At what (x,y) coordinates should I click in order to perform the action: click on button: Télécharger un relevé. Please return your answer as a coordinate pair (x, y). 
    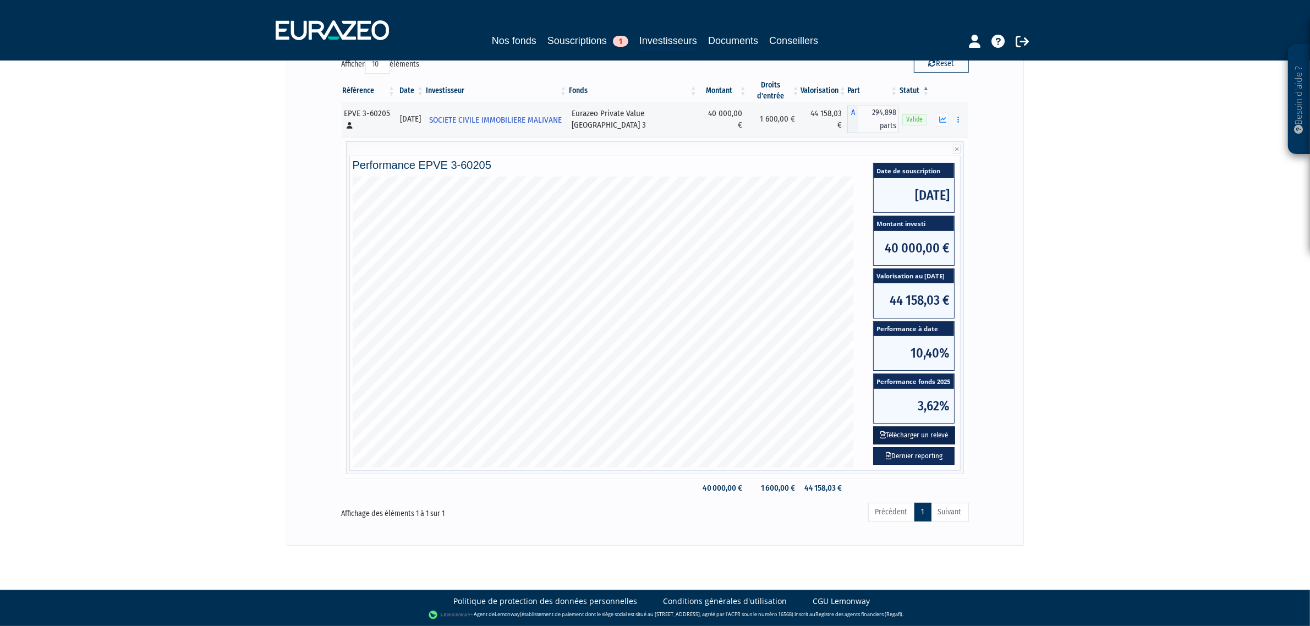
    Looking at the image, I should click on (914, 435).